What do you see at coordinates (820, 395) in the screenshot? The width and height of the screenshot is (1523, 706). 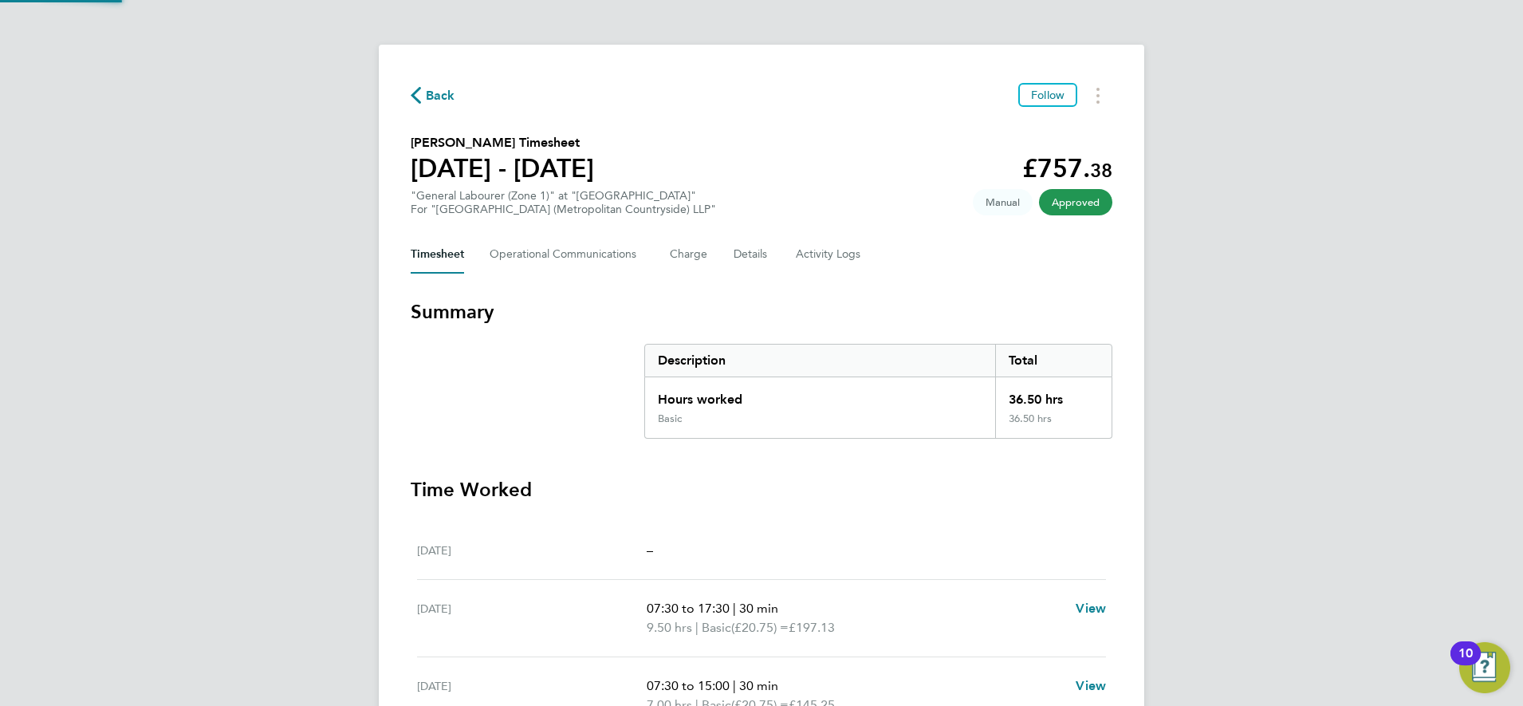 I see `div: Hours worked` at bounding box center [820, 395].